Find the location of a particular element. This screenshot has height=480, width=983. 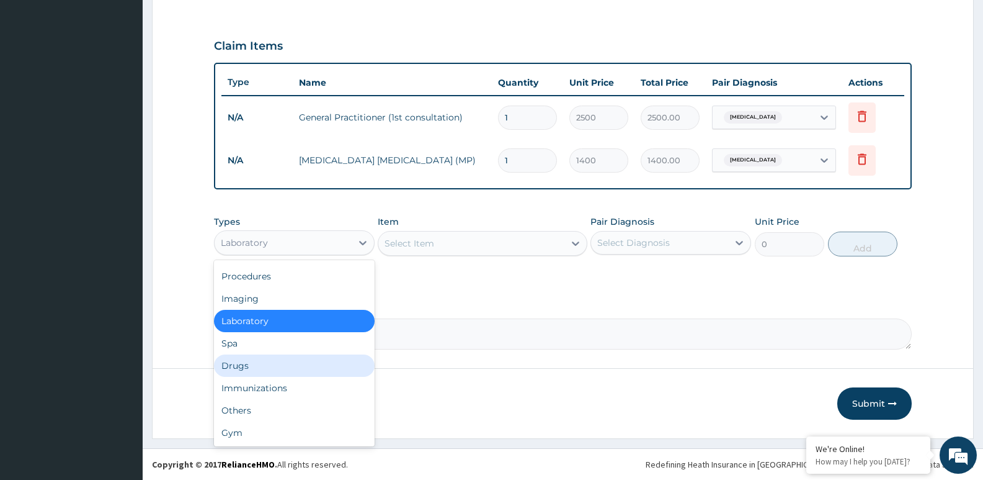

label: Comment is located at coordinates (563, 306).